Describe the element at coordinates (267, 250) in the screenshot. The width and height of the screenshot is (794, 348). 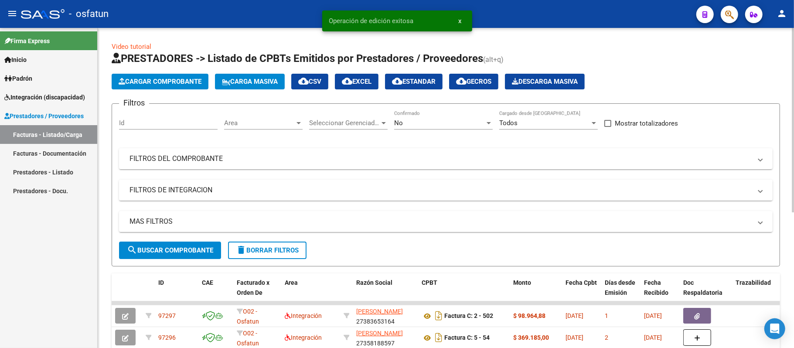
I see `button: Borrar Filtros` at that location.